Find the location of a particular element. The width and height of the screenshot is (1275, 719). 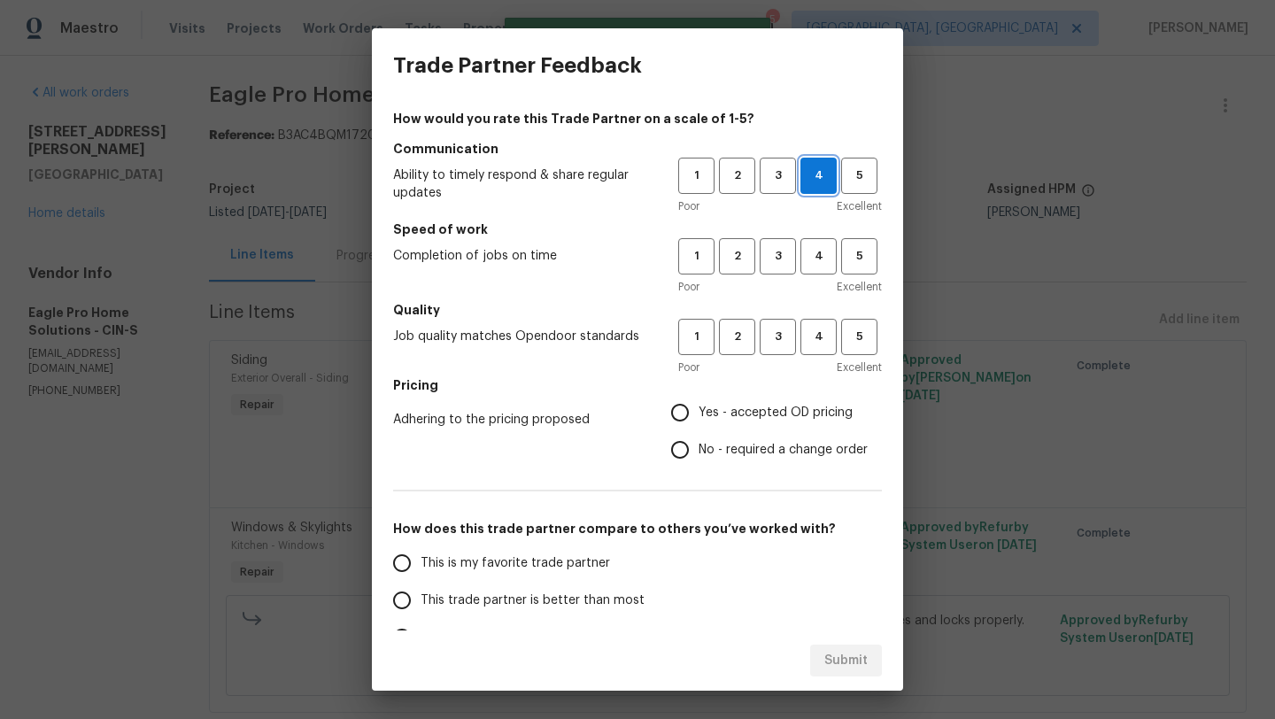

h3: Trade Partner Feedback is located at coordinates (517, 65).